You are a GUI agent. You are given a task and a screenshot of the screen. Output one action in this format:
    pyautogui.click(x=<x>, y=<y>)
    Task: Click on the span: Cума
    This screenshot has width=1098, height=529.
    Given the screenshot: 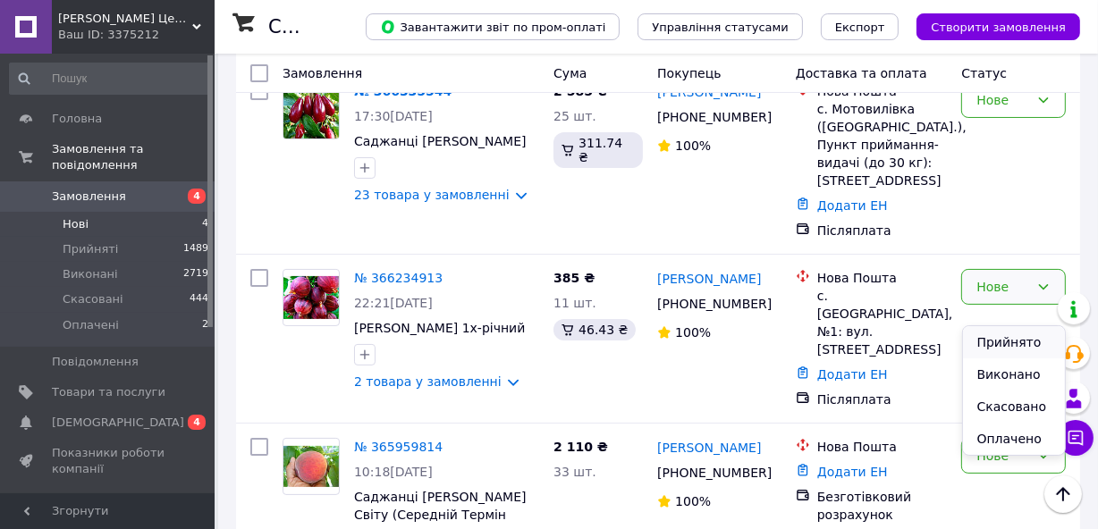 What is the action you would take?
    pyautogui.click(x=569, y=73)
    